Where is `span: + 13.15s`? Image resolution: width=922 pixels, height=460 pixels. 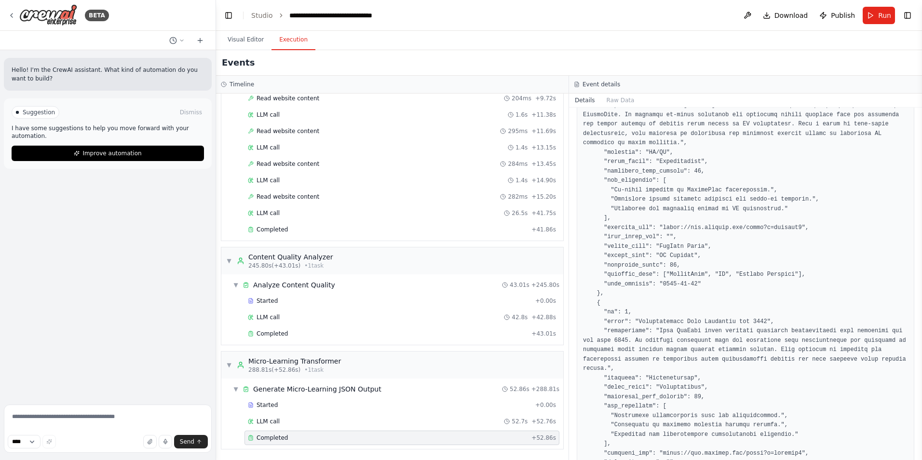
span: + 13.15s is located at coordinates (543, 148).